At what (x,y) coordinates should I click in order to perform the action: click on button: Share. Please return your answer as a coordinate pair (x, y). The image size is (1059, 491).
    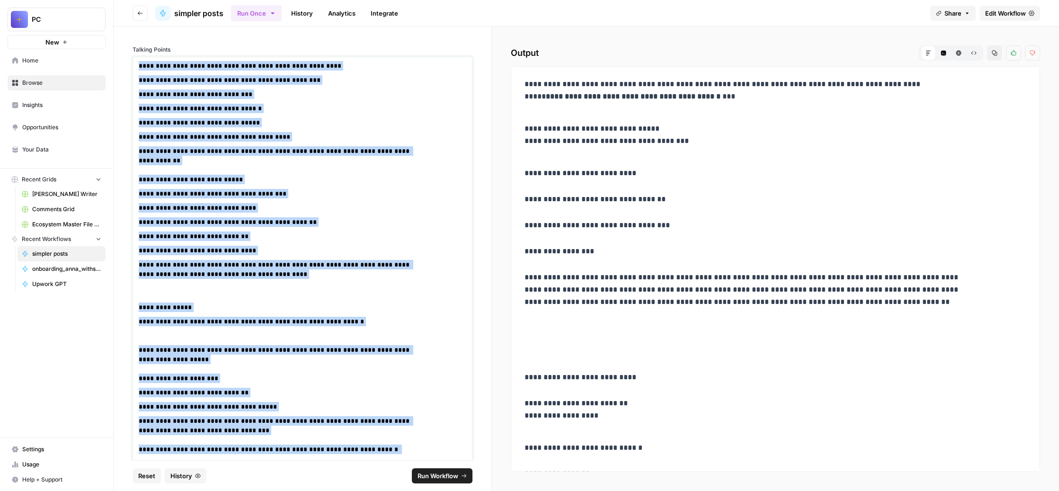
    Looking at the image, I should click on (953, 13).